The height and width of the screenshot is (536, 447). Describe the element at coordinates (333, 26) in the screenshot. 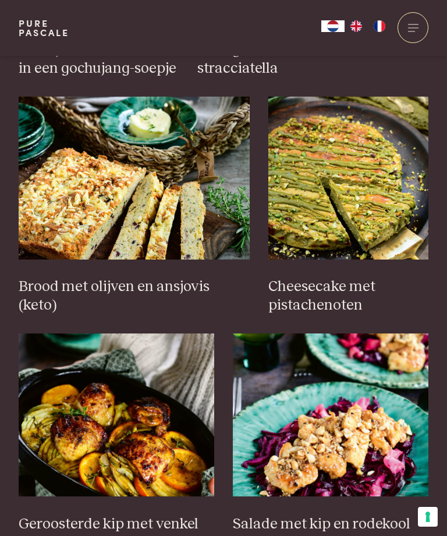

I see `div: Language` at that location.